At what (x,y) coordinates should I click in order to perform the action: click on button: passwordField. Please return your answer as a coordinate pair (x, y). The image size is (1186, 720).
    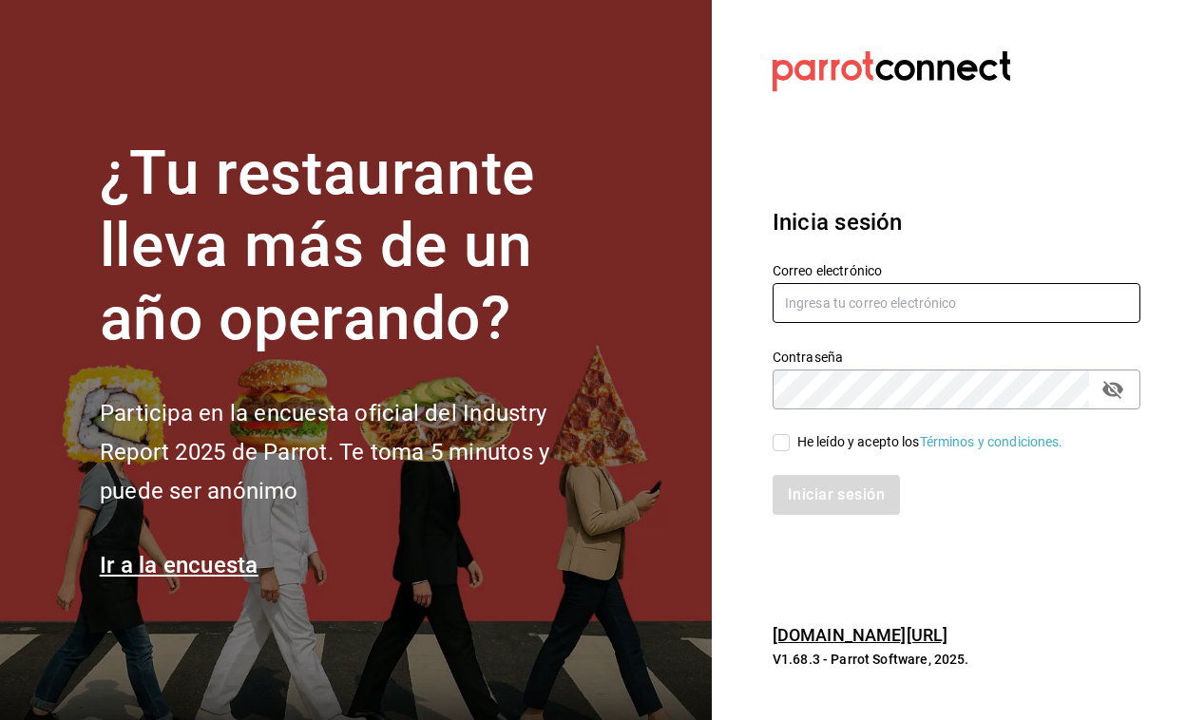
    Looking at the image, I should click on (1113, 390).